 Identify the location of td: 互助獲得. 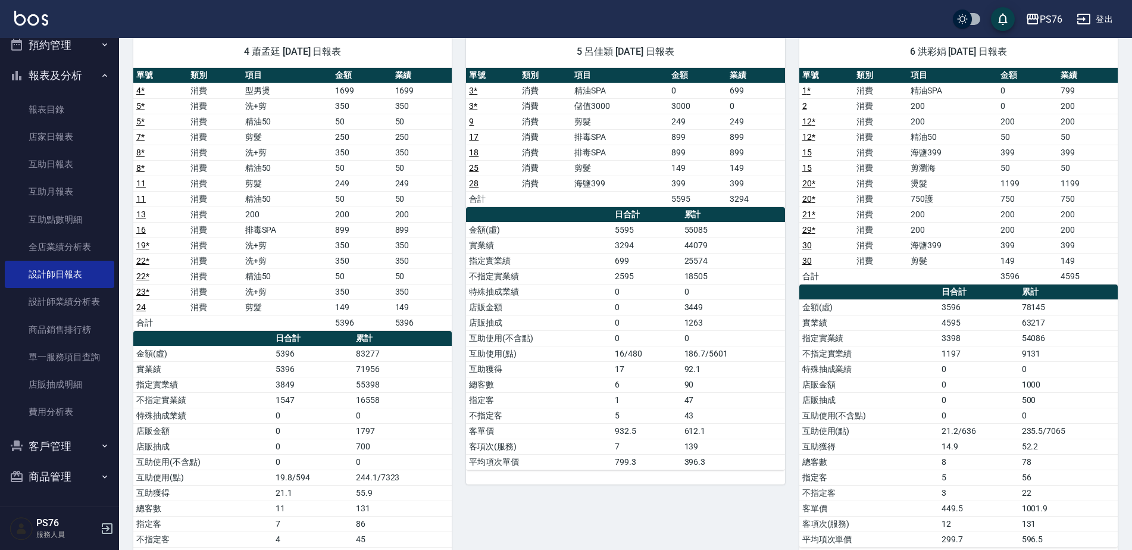
(539, 369).